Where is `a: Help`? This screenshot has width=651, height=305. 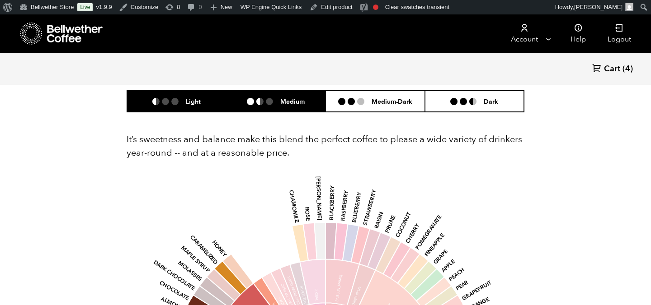
a: Help is located at coordinates (578, 33).